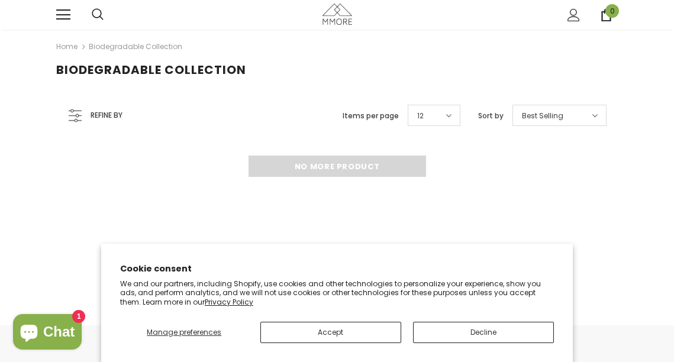 This screenshot has height=362, width=674. Describe the element at coordinates (151, 70) in the screenshot. I see `span: Biodegradable Collection` at that location.